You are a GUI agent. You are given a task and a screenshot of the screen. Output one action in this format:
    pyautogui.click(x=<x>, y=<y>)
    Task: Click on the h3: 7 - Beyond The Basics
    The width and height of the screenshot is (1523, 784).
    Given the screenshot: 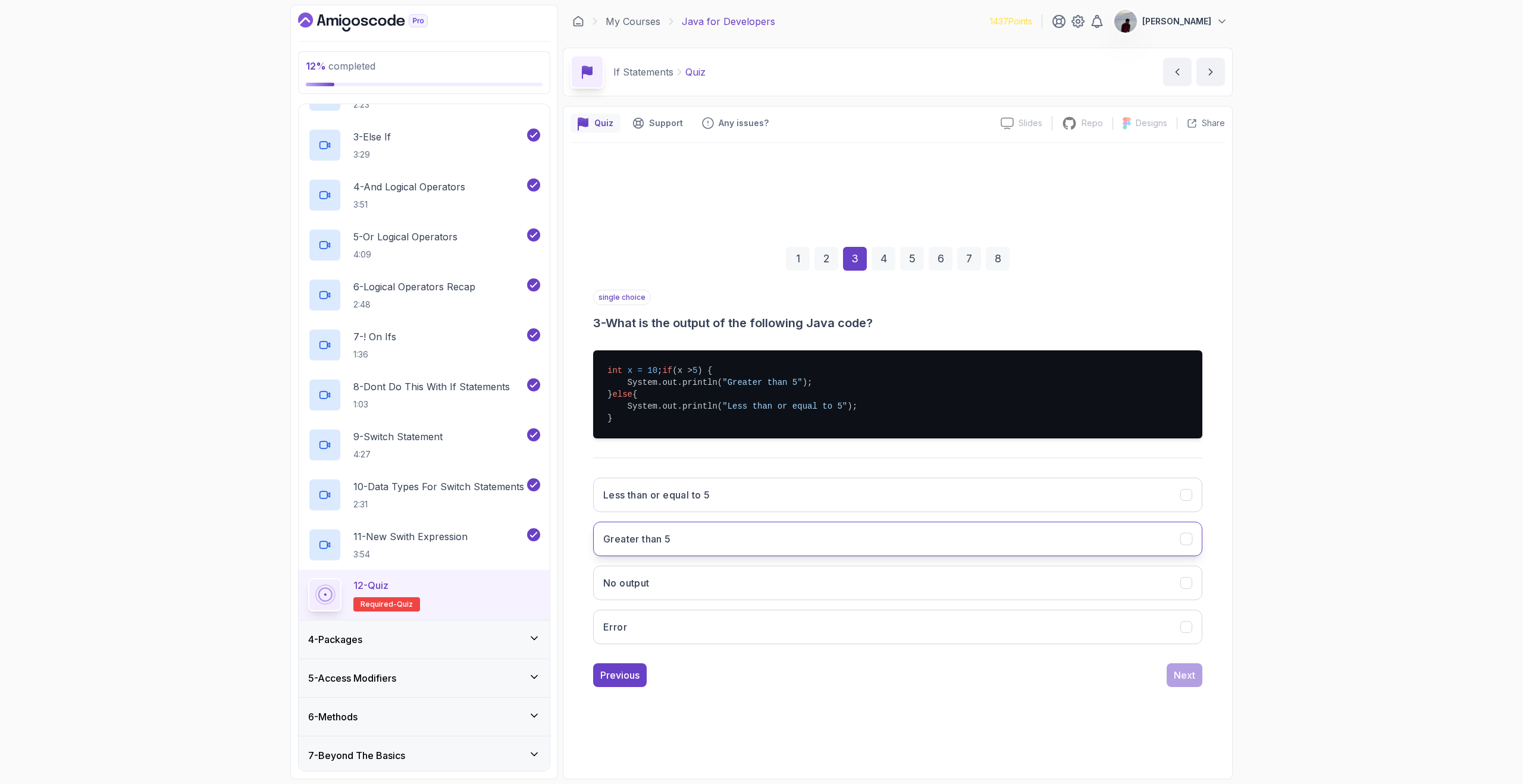 What is the action you would take?
    pyautogui.click(x=356, y=756)
    